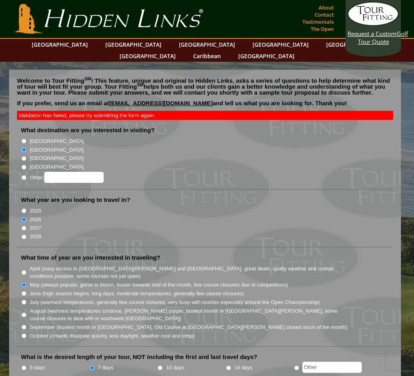  What do you see at coordinates (207, 56) in the screenshot?
I see `a: Caribbean` at bounding box center [207, 56].